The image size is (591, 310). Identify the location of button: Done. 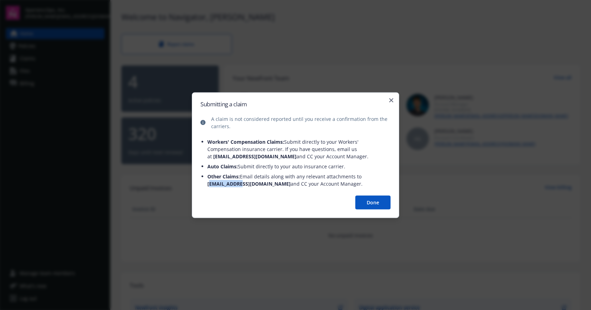
(373, 202).